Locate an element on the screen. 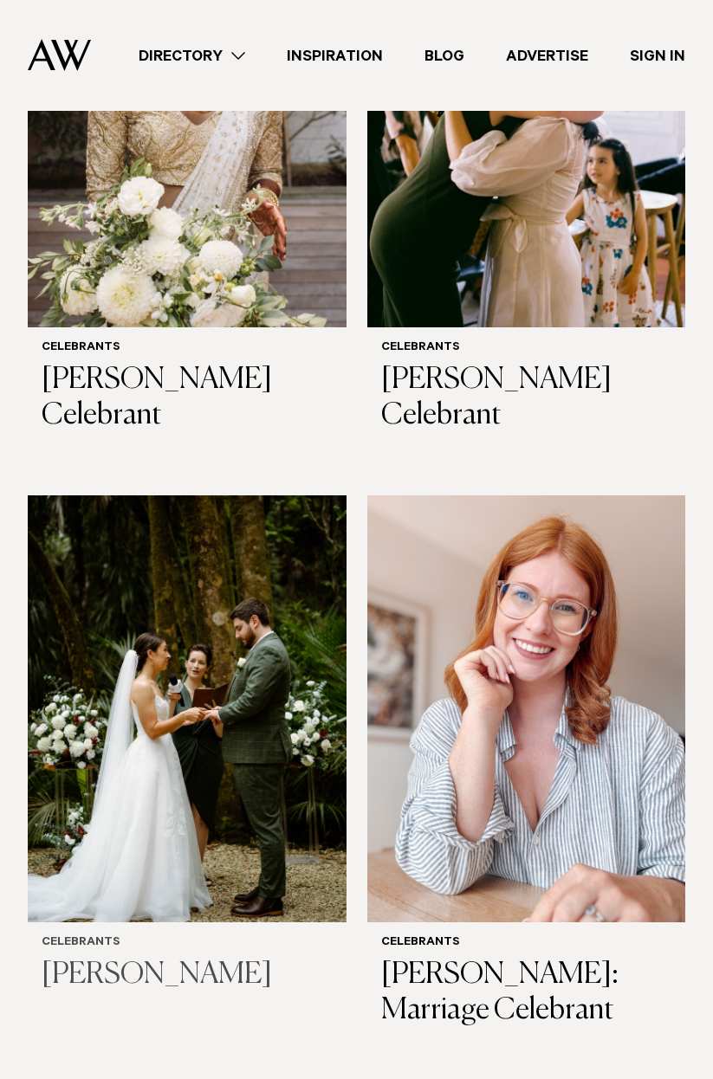 The image size is (713, 1079). img: Auckland Weddings Celebrants | Erin Jacomb: Marriage Celebrant is located at coordinates (527, 708).